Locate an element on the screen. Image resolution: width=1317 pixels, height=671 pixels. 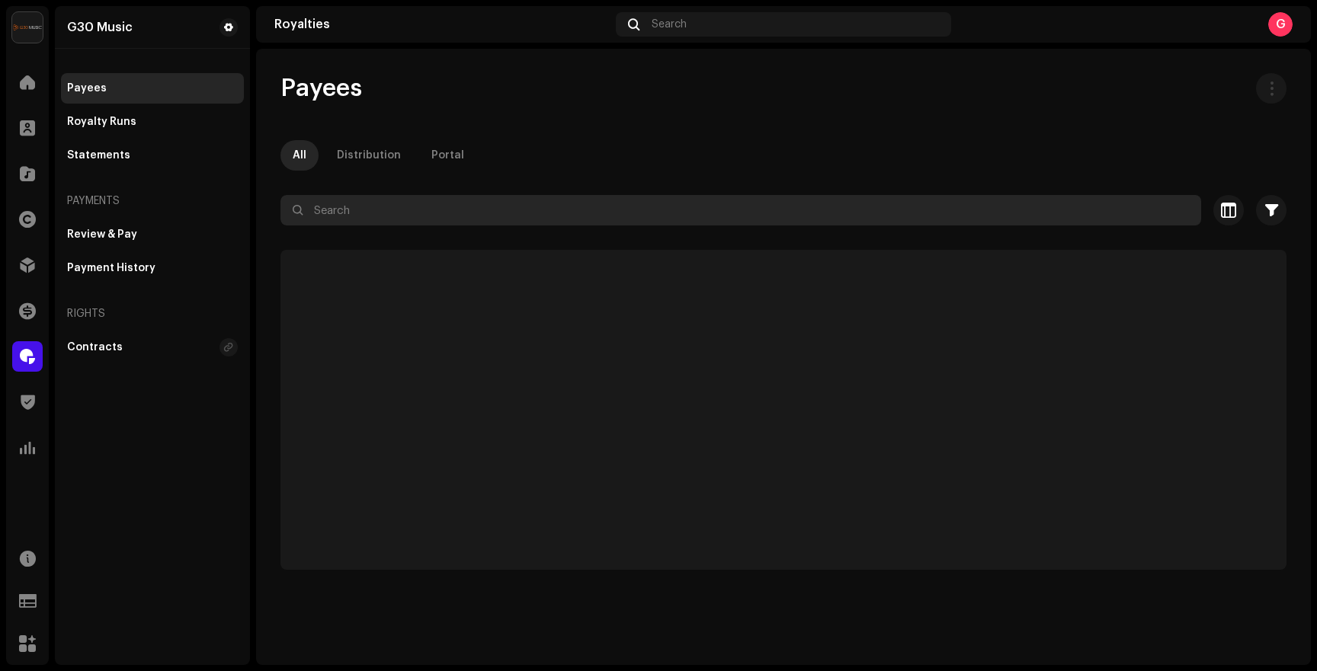
div: G30 Music is located at coordinates (100, 27).